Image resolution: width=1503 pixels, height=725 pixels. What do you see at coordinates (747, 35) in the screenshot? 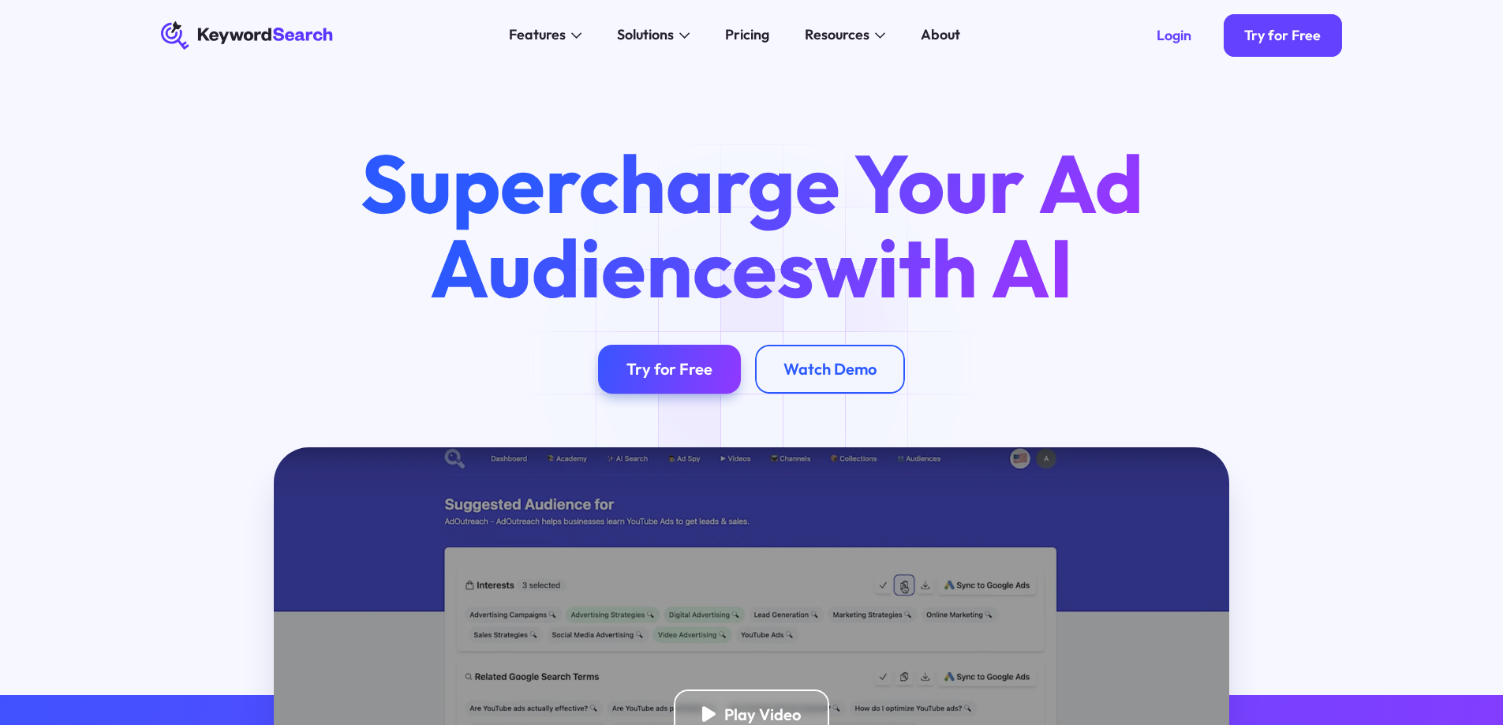
I see `div: Pricing` at bounding box center [747, 35].